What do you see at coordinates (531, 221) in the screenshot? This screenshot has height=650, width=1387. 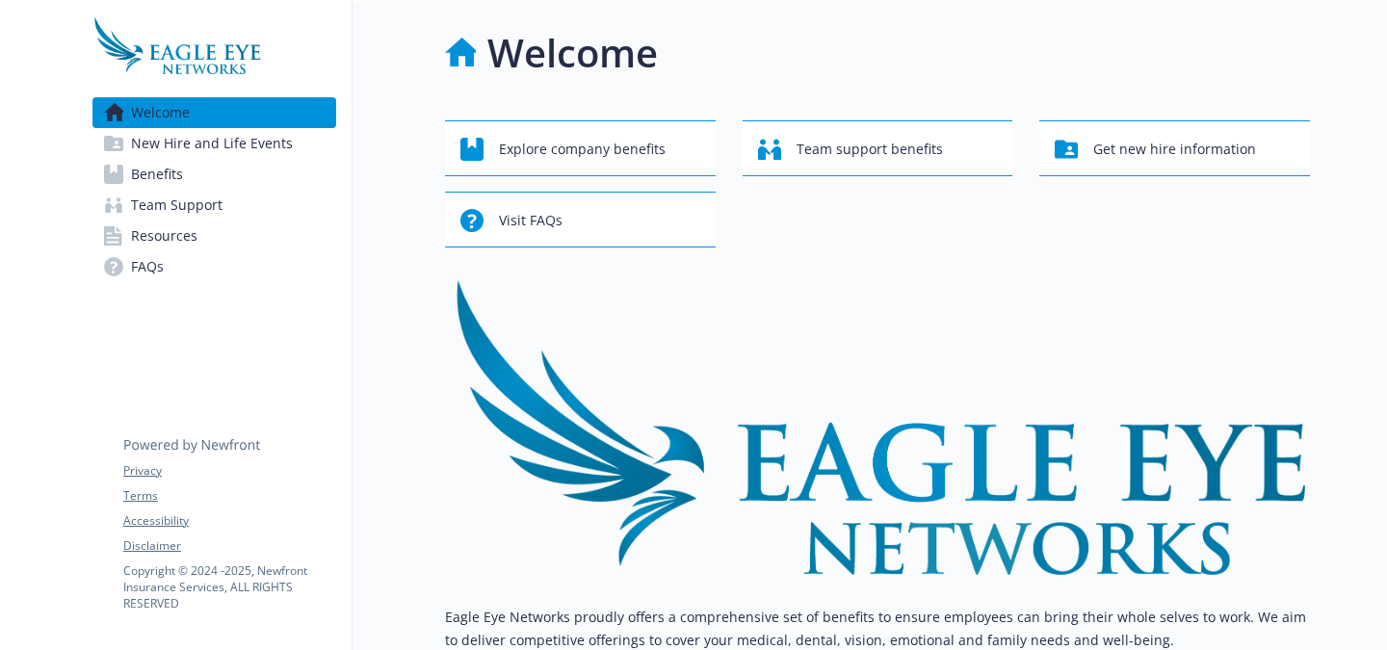 I see `span: Visit FAQs` at bounding box center [531, 221].